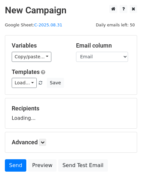 The image size is (142, 184). What do you see at coordinates (71, 113) in the screenshot?
I see `div: Loading...` at bounding box center [71, 113].